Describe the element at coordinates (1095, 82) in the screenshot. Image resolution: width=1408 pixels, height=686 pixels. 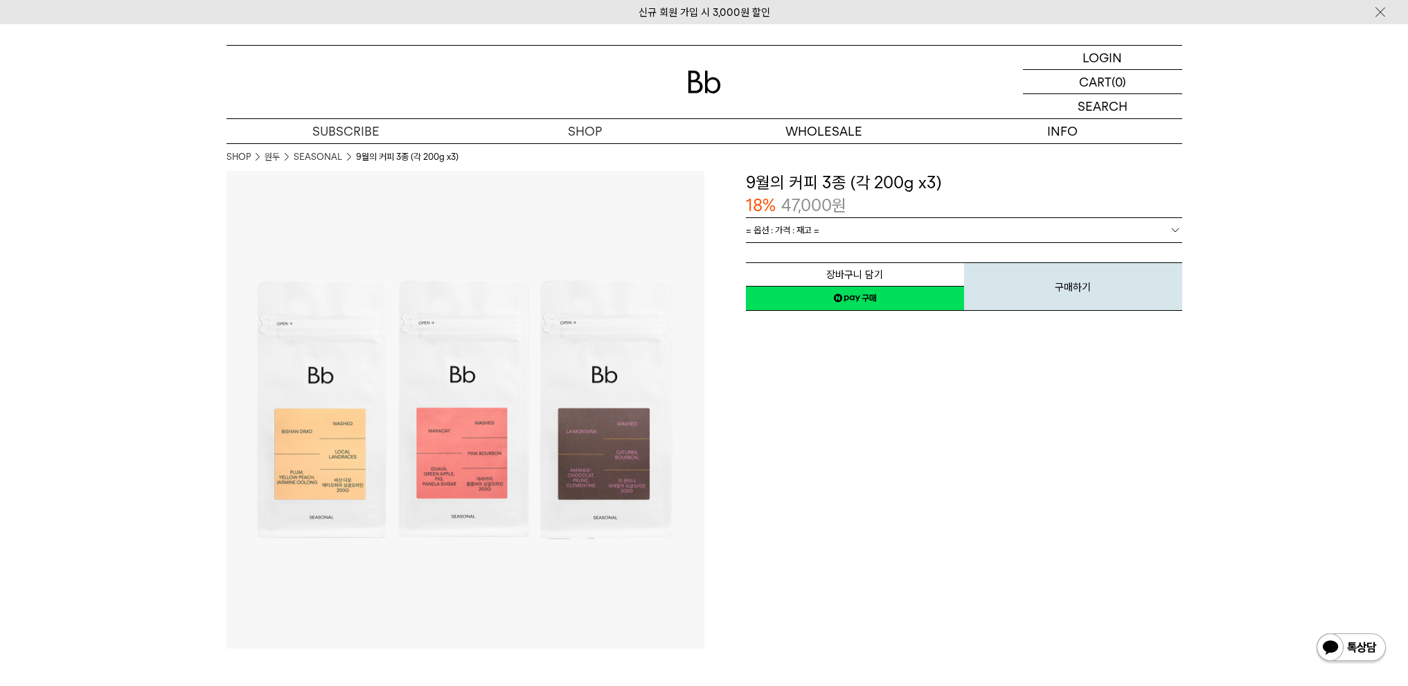
I see `p: CART` at that location.